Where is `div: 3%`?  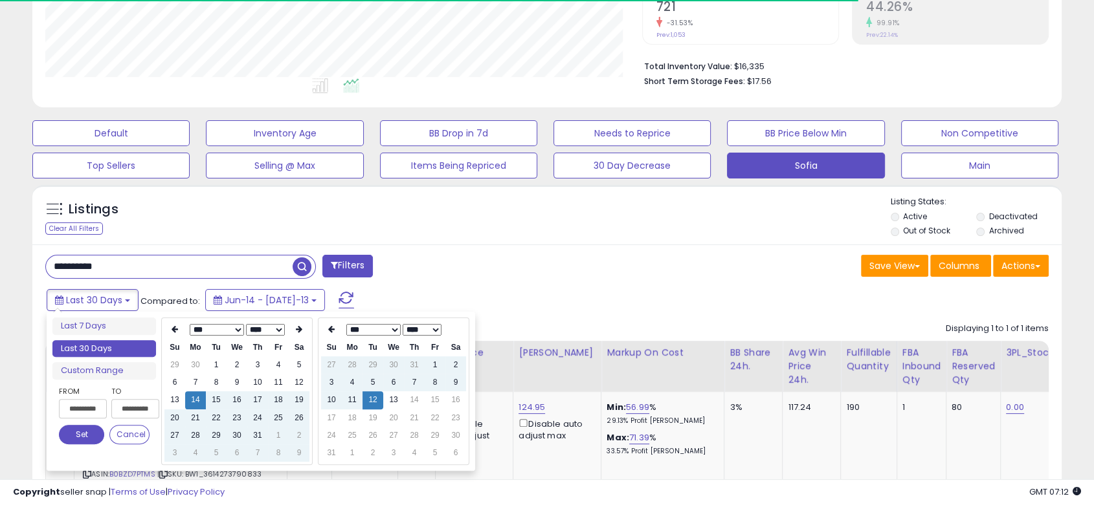
div: 3% is located at coordinates (751, 408).